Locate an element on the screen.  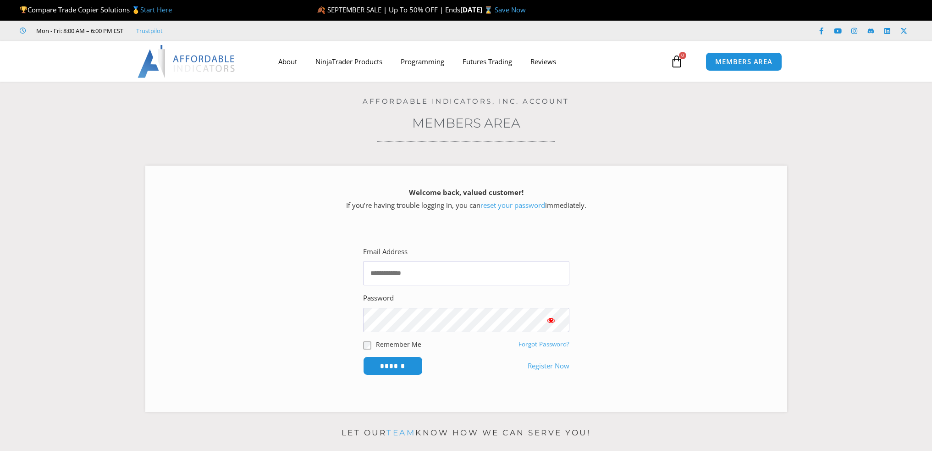
a: Forgot Password? is located at coordinates (544, 344).